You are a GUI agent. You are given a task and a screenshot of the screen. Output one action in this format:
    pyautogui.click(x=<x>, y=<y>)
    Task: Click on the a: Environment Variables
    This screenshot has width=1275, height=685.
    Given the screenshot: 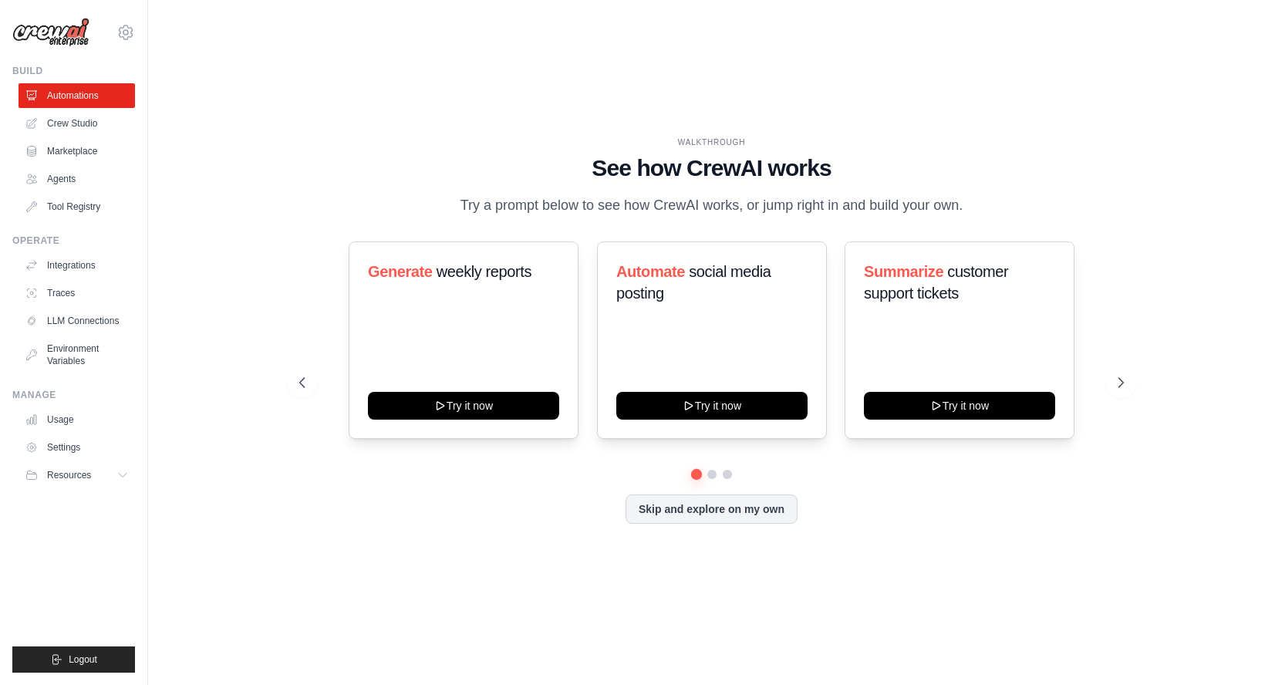 What is the action you would take?
    pyautogui.click(x=76, y=355)
    